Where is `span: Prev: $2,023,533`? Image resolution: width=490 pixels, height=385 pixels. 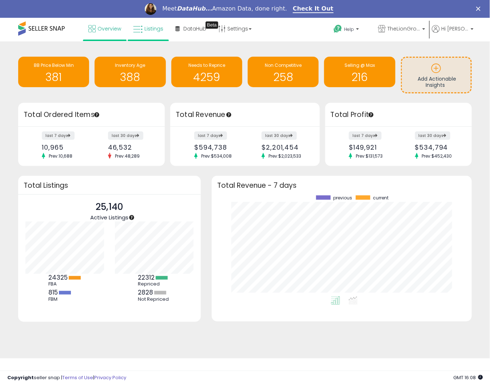 span: Prev: $2,023,533 is located at coordinates (285, 156).